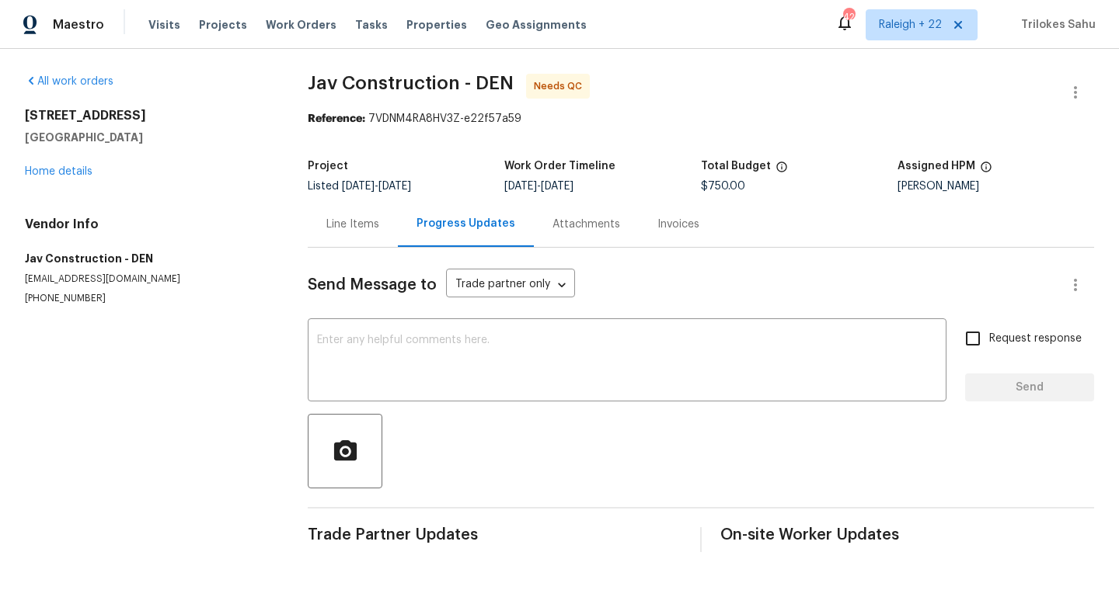 The height and width of the screenshot is (604, 1119). Describe the element at coordinates (372, 285) in the screenshot. I see `span: Send Message to` at that location.